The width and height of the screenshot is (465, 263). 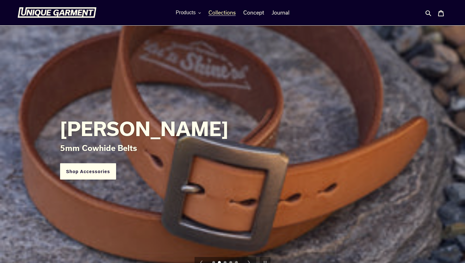 I want to click on a: Journal, so click(x=280, y=13).